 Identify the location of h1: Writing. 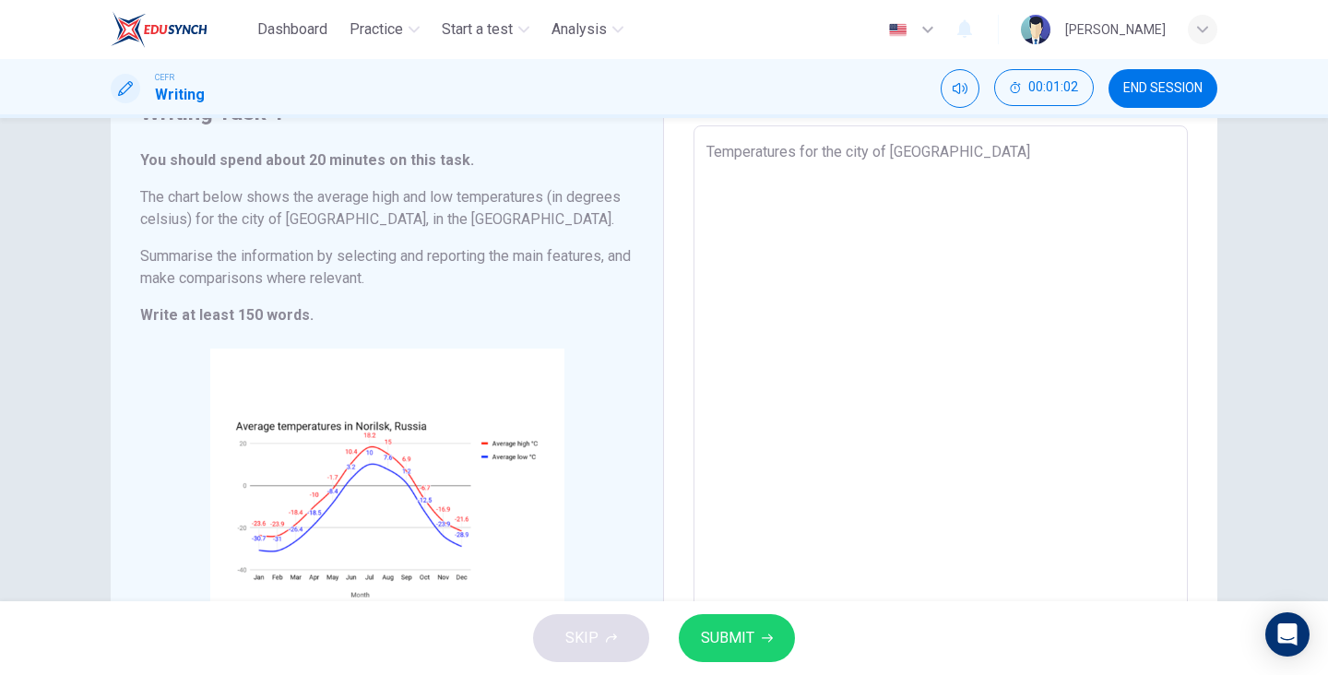
(180, 95).